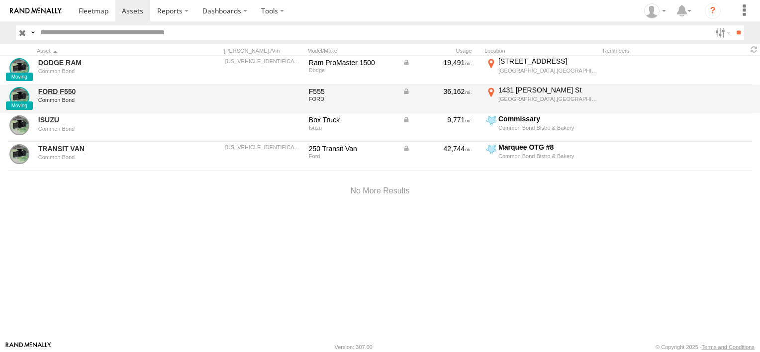 The width and height of the screenshot is (760, 352). What do you see at coordinates (352, 128) in the screenshot?
I see `div: Isuzu` at bounding box center [352, 128].